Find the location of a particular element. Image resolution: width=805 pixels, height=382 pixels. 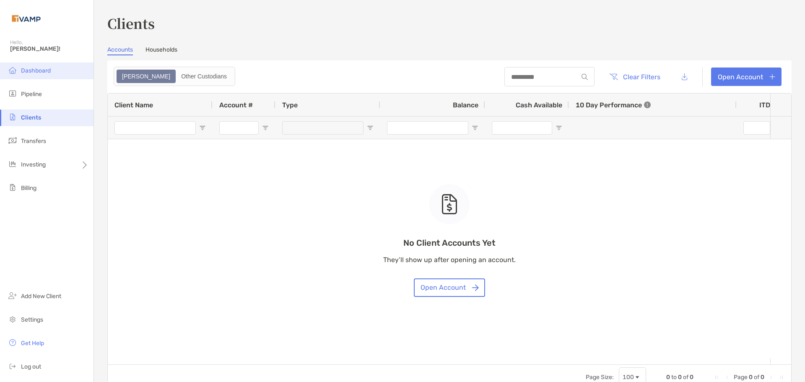

img: button icon is located at coordinates (475, 287).